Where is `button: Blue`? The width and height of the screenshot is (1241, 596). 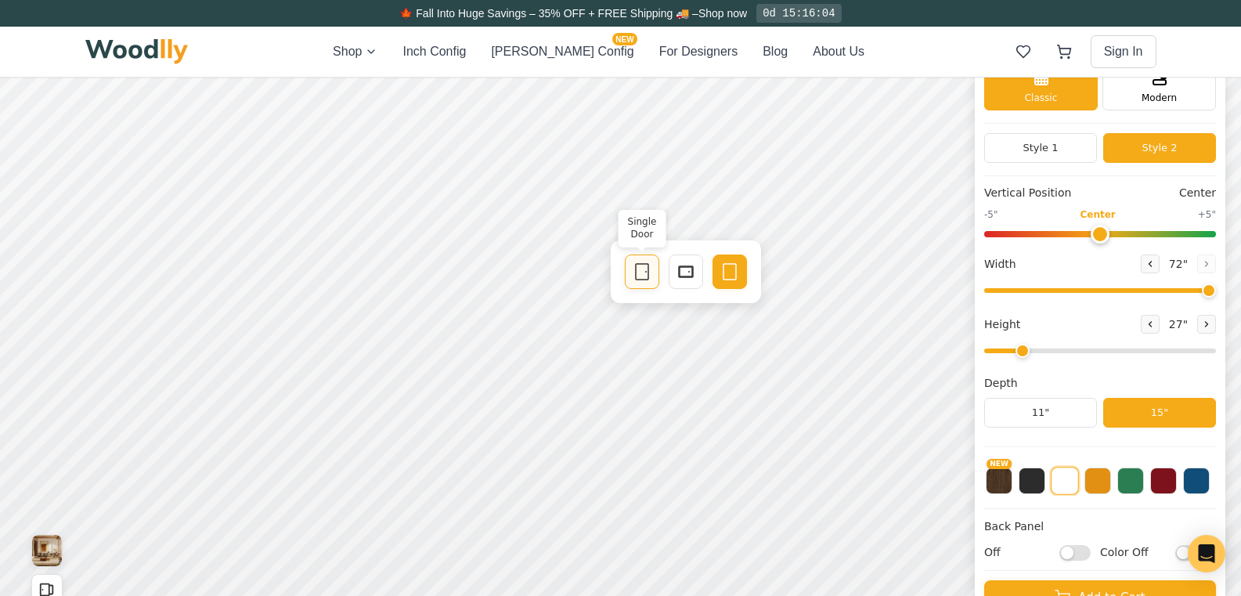
button: Blue is located at coordinates (1196, 482).